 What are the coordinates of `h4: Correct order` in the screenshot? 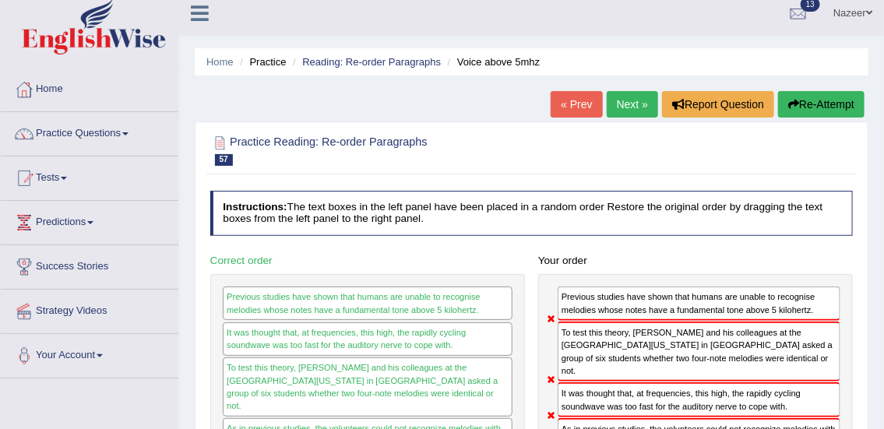 It's located at (368, 261).